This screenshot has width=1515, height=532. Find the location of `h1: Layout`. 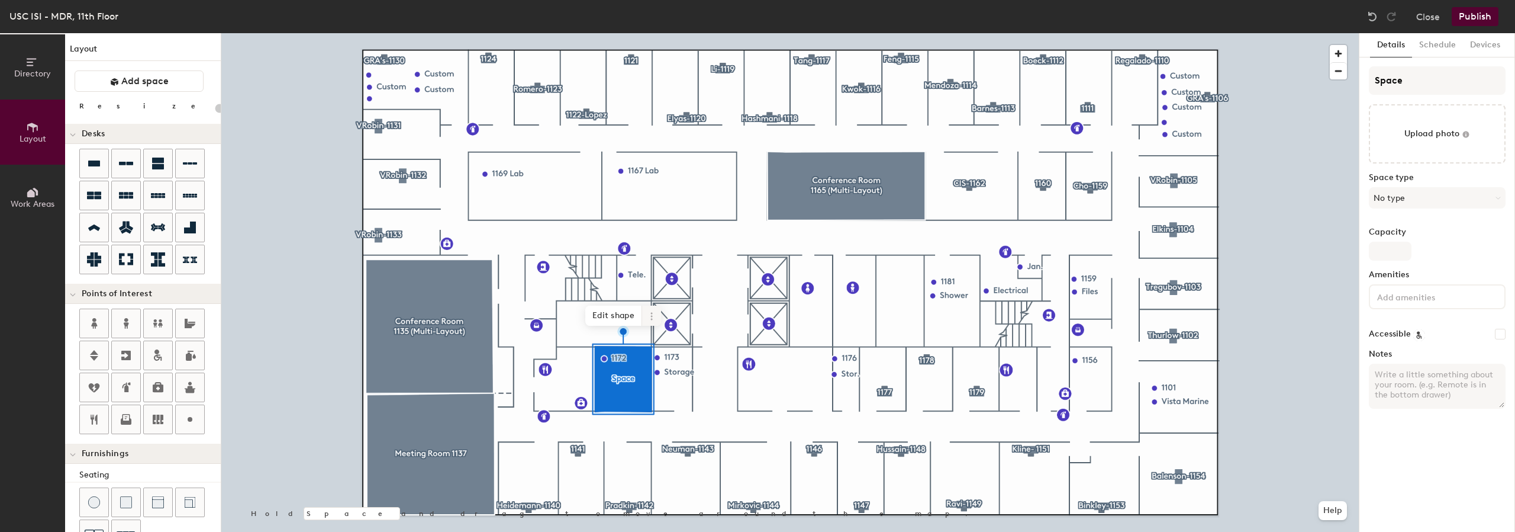

h1: Layout is located at coordinates (143, 52).